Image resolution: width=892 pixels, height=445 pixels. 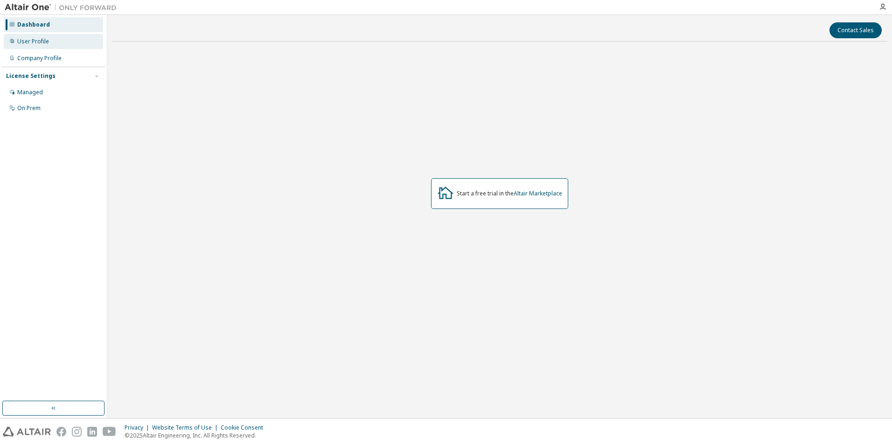 What do you see at coordinates (27, 432) in the screenshot?
I see `img: altair_logo.svg` at bounding box center [27, 432].